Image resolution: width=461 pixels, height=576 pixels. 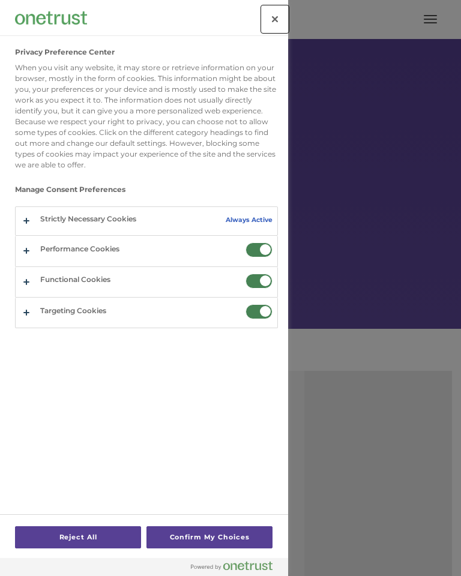 I want to click on a: Powered by OneTrust Opens in a new Tab, so click(x=236, y=568).